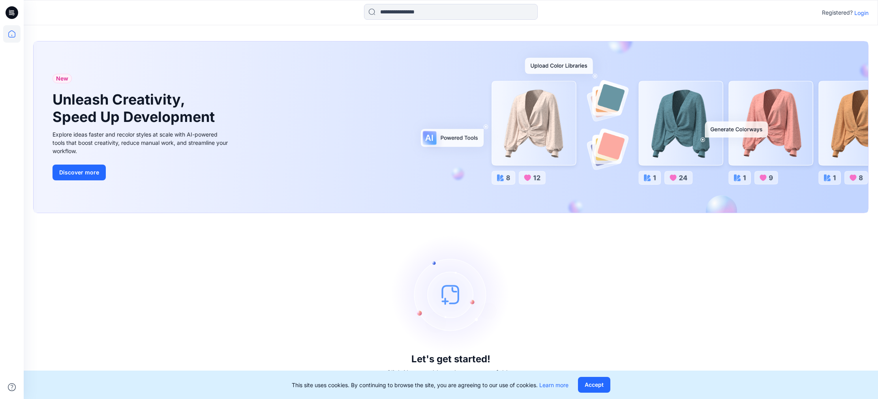 The height and width of the screenshot is (399, 878). I want to click on h1: Unleash Creativity, Speed Up Development, so click(135, 108).